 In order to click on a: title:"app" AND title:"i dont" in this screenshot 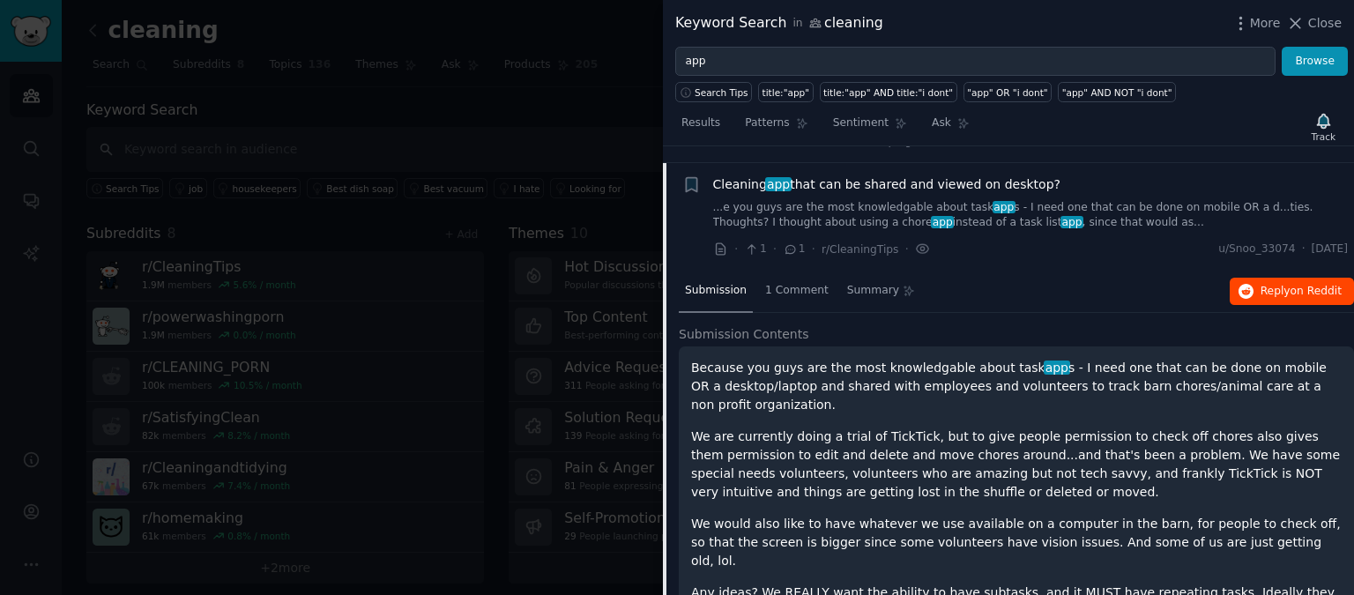, I will do `click(889, 92)`.